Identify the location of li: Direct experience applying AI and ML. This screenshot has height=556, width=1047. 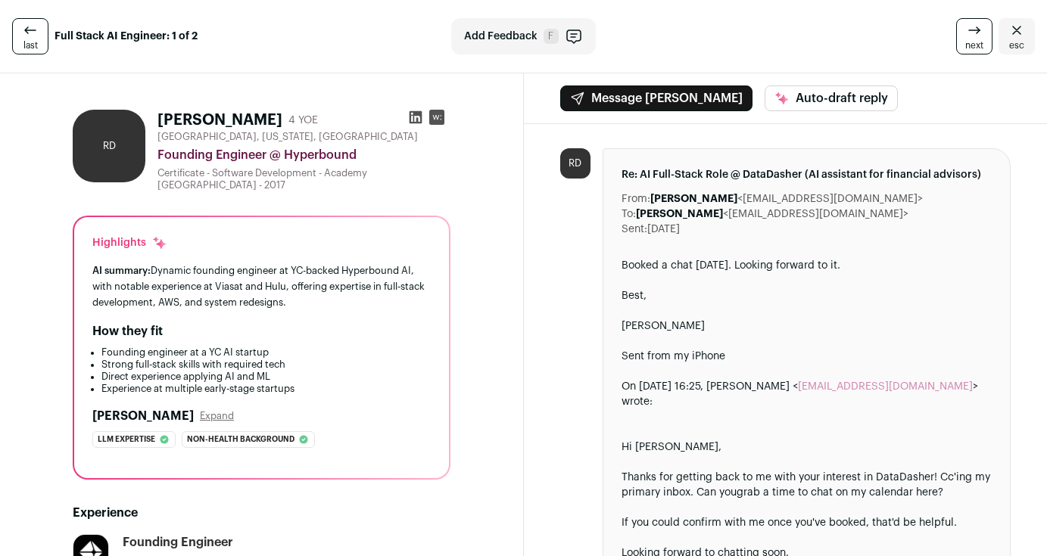
(266, 377).